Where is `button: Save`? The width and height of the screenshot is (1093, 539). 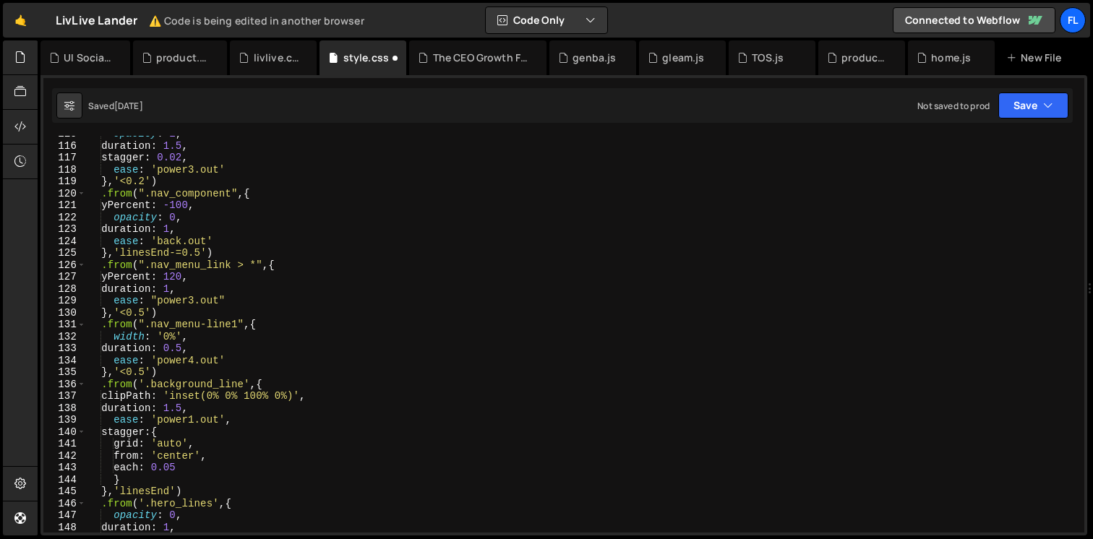
button: Save is located at coordinates (1033, 106).